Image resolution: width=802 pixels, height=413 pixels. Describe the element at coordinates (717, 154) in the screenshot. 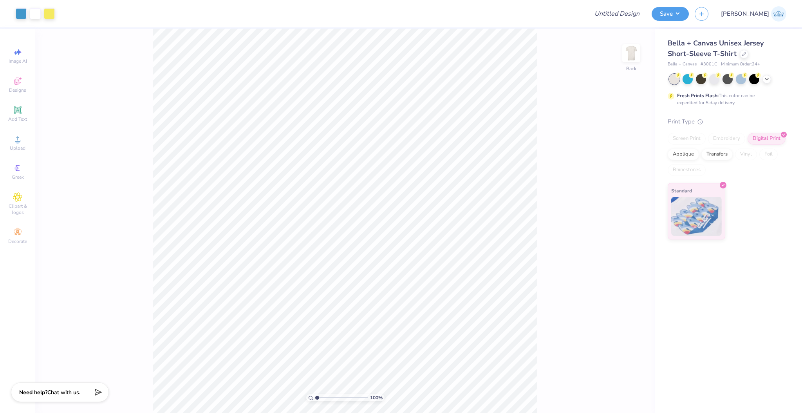

I see `div: Transfers` at that location.